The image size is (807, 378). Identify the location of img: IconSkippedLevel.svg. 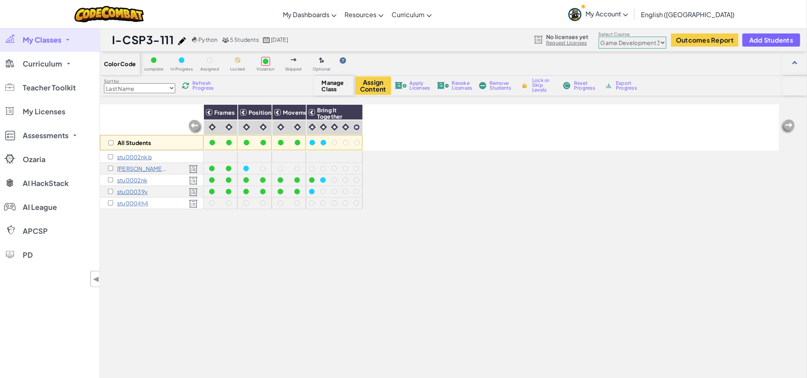
(293, 60).